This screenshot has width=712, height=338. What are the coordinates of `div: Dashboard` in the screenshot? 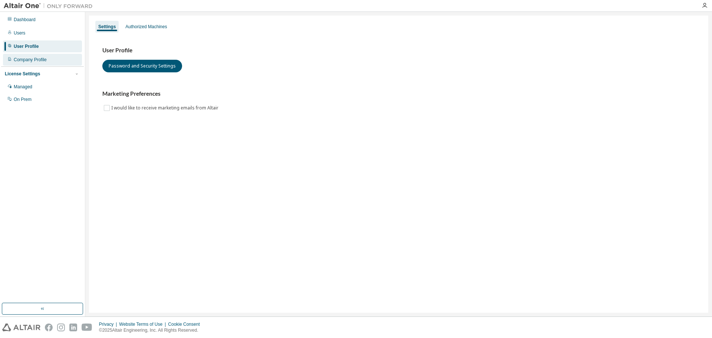 It's located at (24, 20).